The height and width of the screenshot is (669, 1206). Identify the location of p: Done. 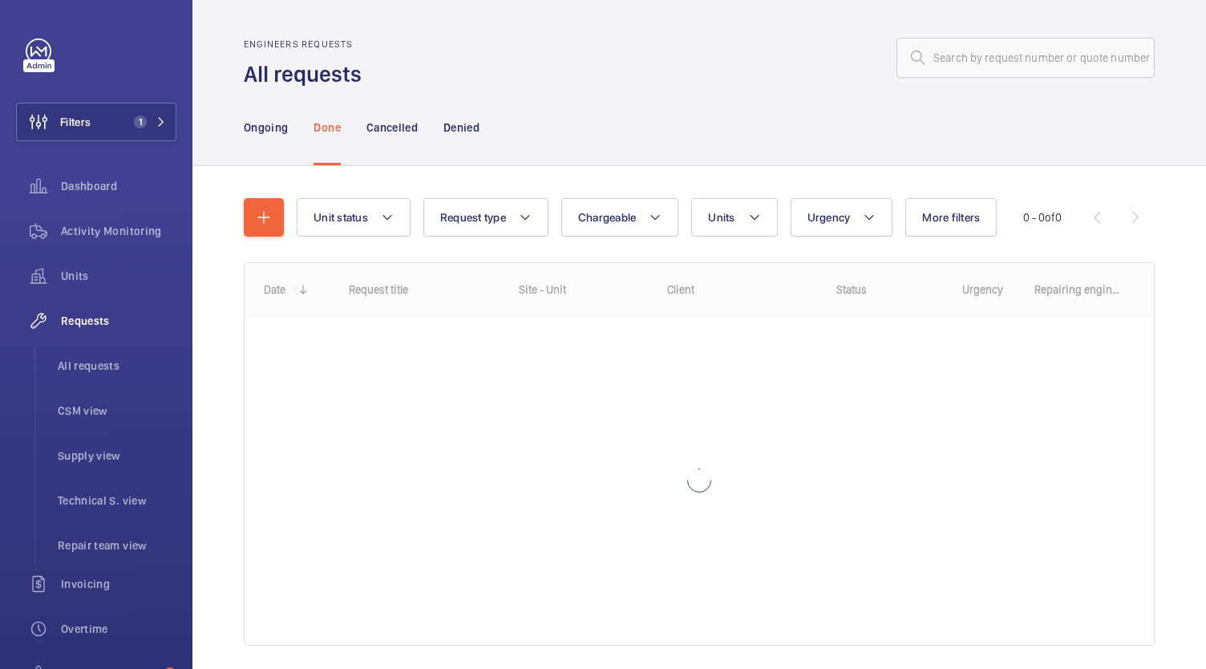
(326, 128).